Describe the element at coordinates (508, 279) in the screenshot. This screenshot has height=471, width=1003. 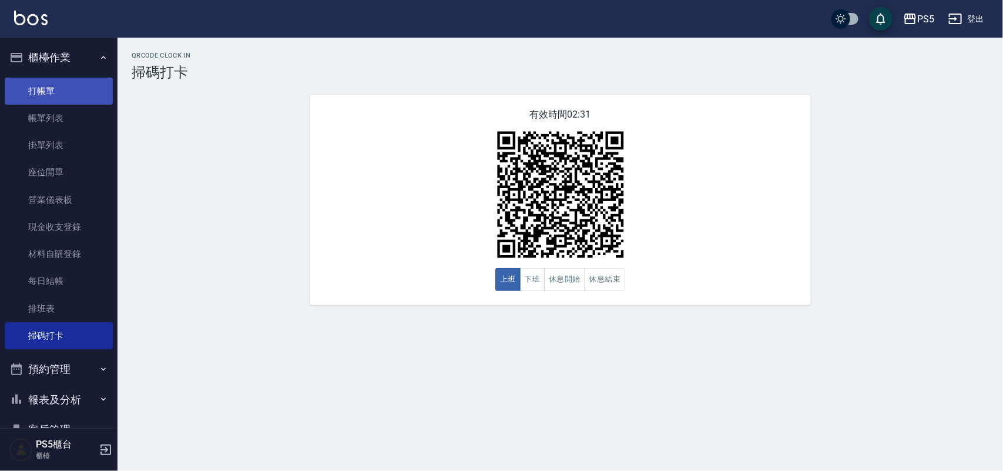
I see `button: 上班` at that location.